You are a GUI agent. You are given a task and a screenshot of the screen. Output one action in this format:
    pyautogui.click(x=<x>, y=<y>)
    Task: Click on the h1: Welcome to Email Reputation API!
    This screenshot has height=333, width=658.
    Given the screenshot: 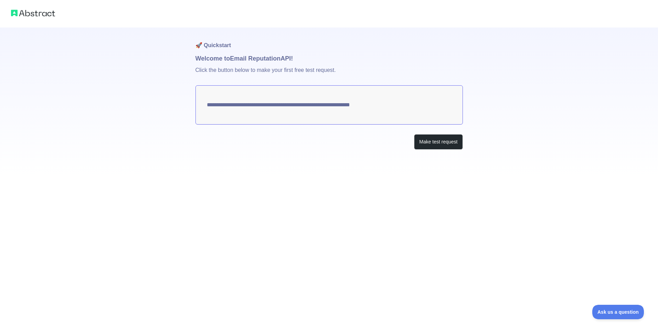 What is the action you would take?
    pyautogui.click(x=329, y=58)
    